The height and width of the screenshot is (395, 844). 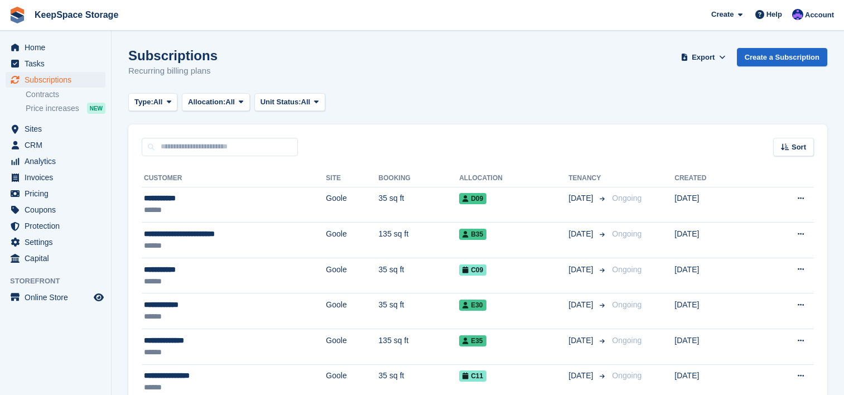 I want to click on span: Account, so click(x=820, y=15).